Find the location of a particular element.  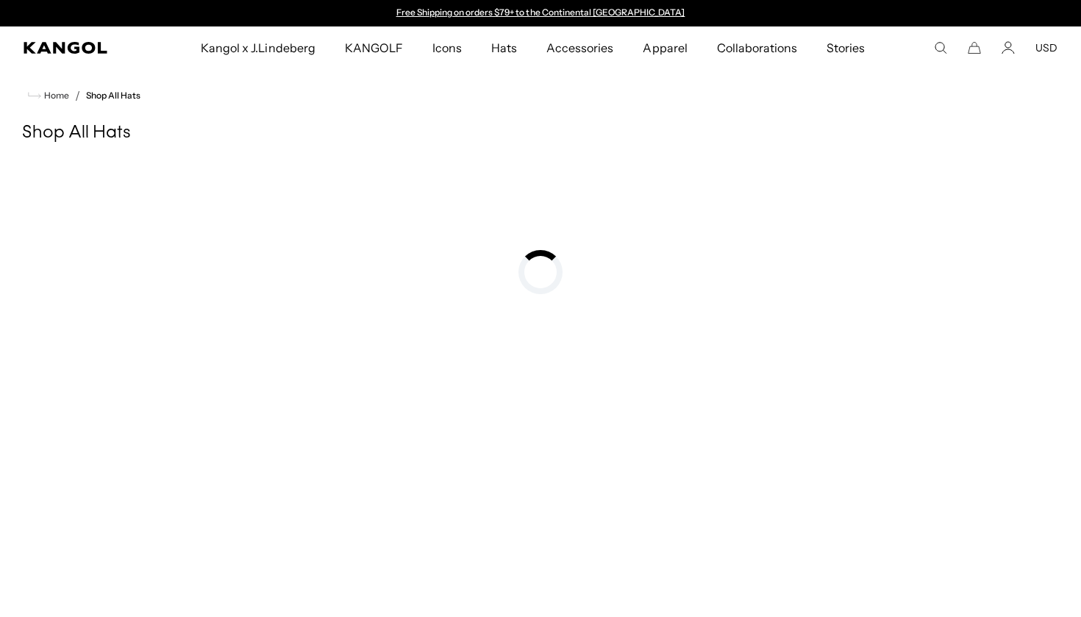

button: Cart is located at coordinates (974, 48).